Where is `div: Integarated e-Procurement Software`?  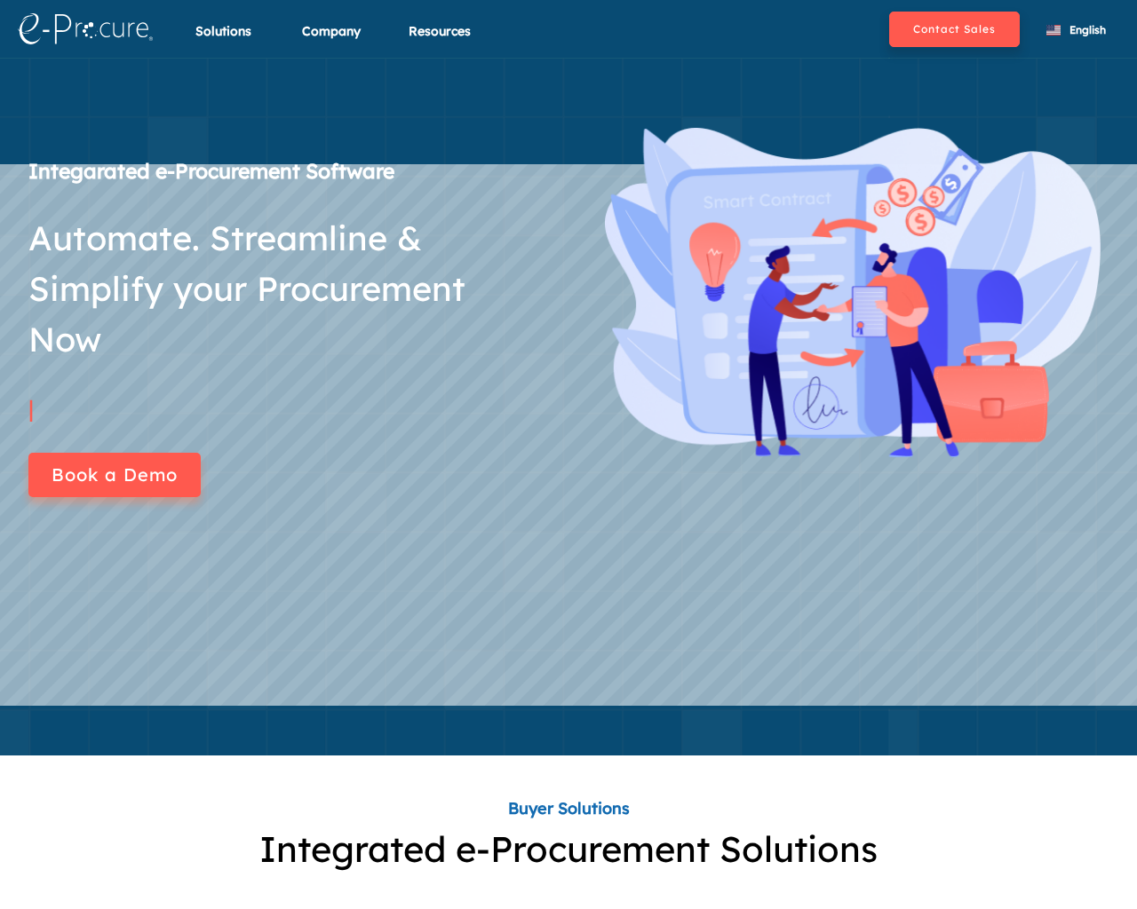
div: Integarated e-Procurement Software is located at coordinates (284, 171).